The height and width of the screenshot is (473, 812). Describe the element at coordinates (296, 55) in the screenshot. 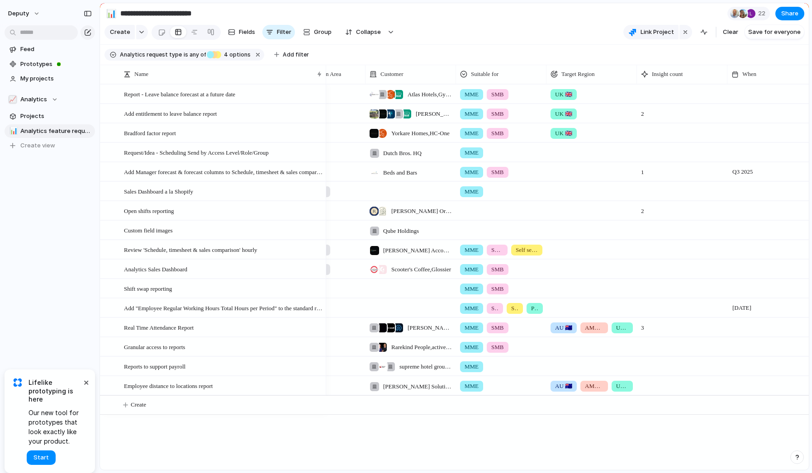

I see `span: Add filter` at that location.